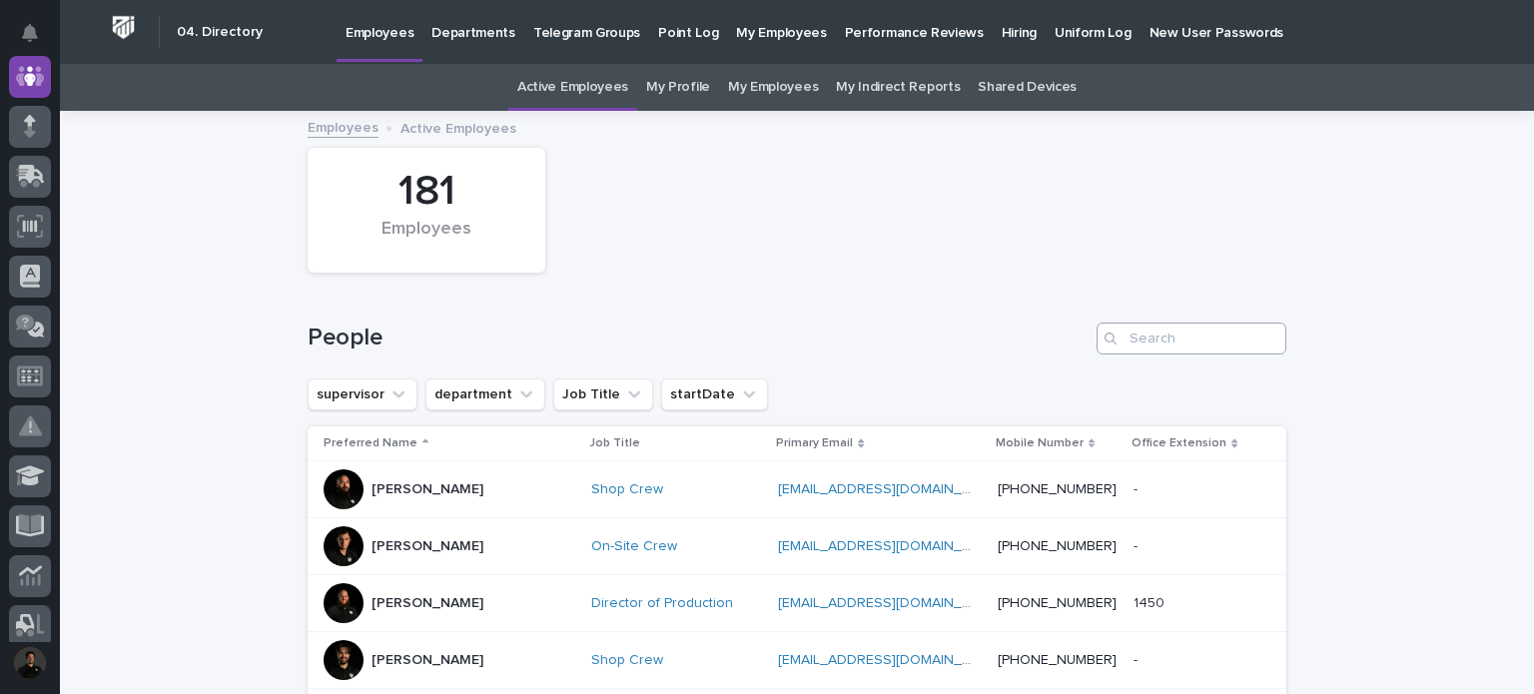 The image size is (1534, 694). I want to click on button: Notifications, so click(30, 33).